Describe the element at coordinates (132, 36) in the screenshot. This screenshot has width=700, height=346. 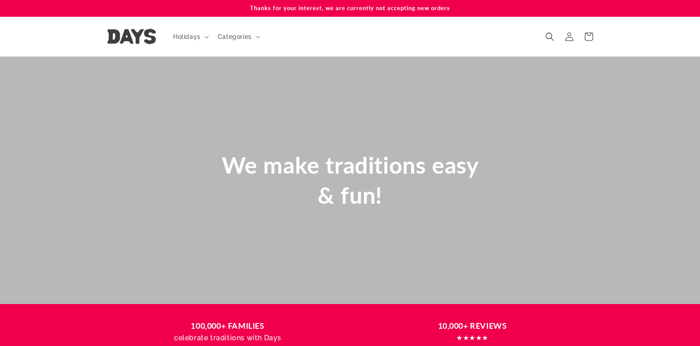
I see `img: Days United` at that location.